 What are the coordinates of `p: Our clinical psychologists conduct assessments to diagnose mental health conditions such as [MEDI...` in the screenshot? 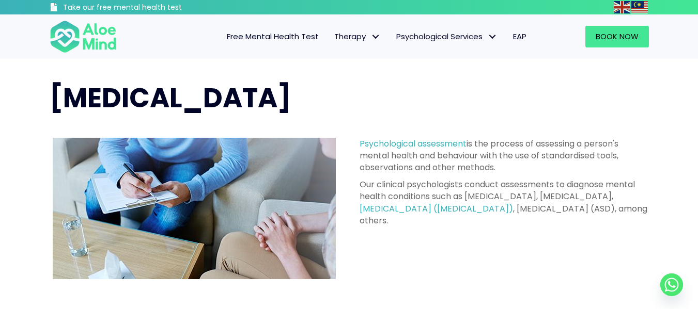 It's located at (504, 202).